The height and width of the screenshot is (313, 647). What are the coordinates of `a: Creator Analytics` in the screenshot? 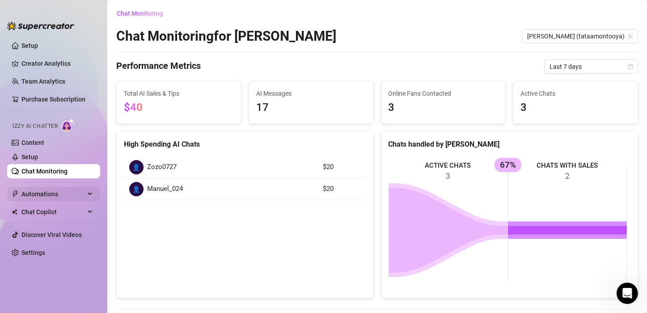 It's located at (57, 64).